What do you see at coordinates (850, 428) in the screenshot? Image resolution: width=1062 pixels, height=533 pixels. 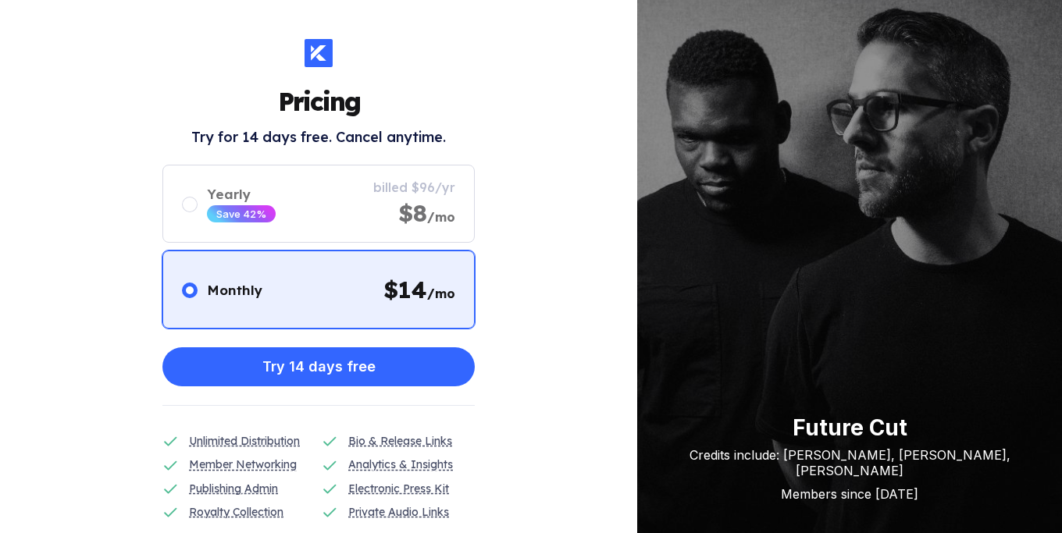 I see `div: Future Cut` at bounding box center [850, 428].